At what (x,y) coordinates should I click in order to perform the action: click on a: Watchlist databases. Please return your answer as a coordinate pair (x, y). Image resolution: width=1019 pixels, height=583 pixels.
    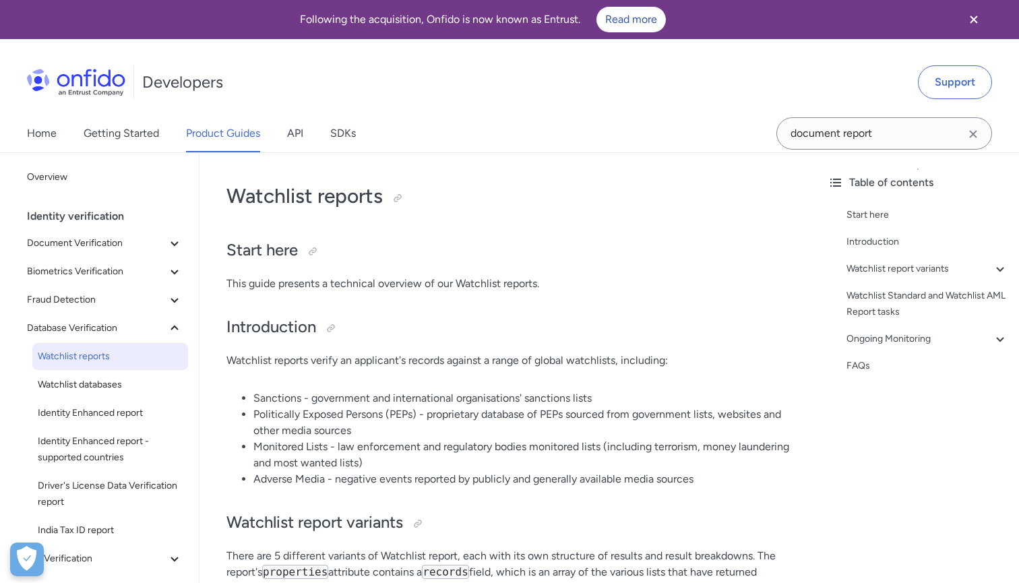
    Looking at the image, I should click on (110, 385).